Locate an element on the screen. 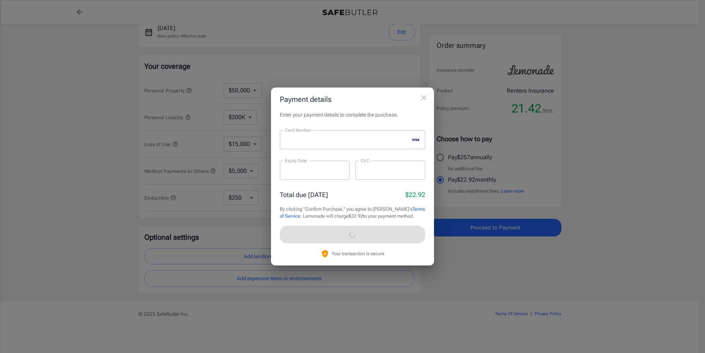 The width and height of the screenshot is (705, 353). h2: Payment details is located at coordinates (353, 99).